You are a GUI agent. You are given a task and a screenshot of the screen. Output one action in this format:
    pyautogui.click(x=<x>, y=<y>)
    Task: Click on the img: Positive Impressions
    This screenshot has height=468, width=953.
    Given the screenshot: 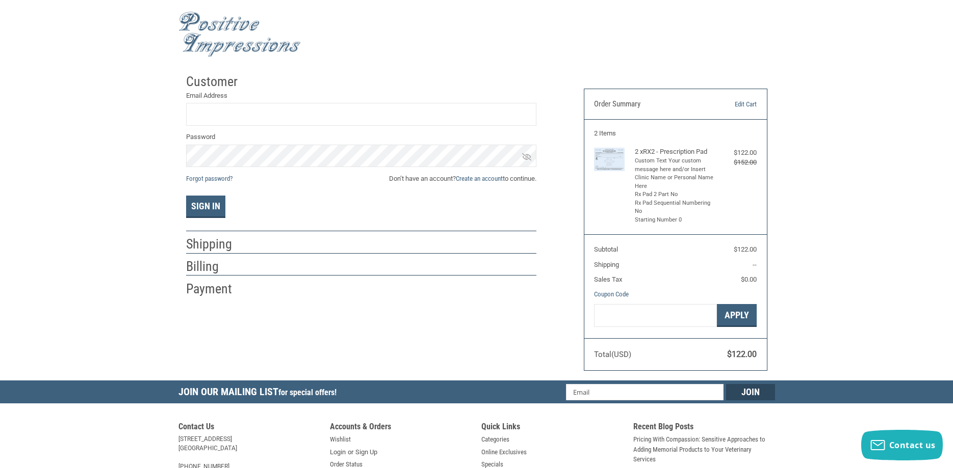 What is the action you would take?
    pyautogui.click(x=240, y=34)
    